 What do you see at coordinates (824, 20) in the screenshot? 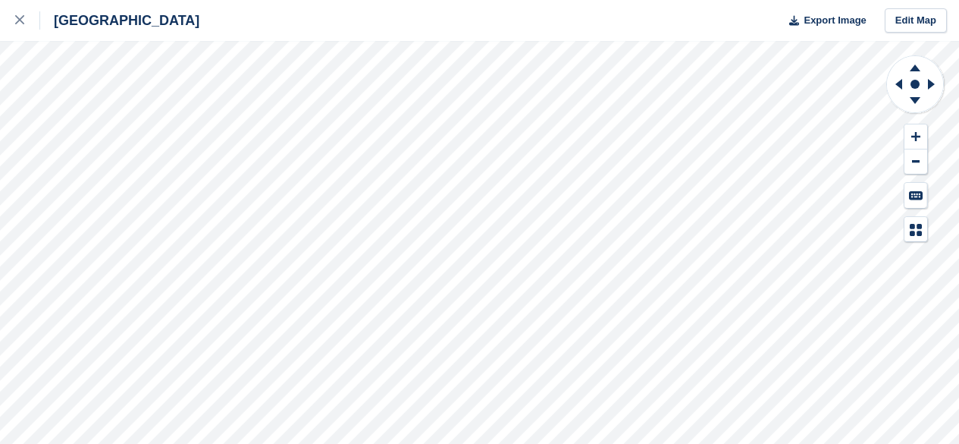
I see `button: Export Image` at bounding box center [824, 20].